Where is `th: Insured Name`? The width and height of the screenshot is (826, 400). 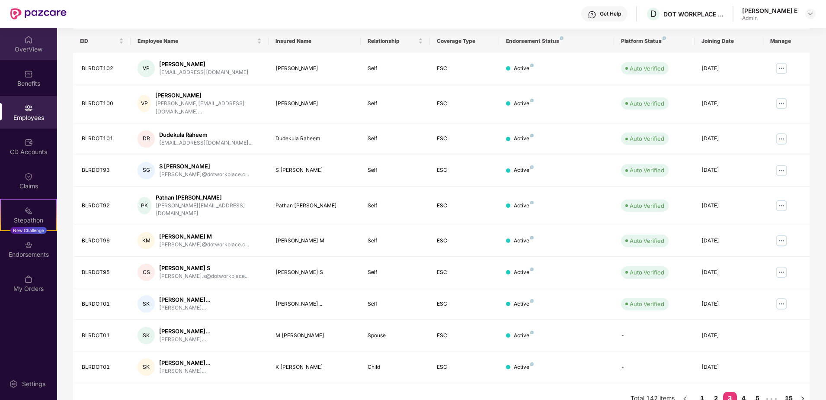 th: Insured Name is located at coordinates (314, 41).